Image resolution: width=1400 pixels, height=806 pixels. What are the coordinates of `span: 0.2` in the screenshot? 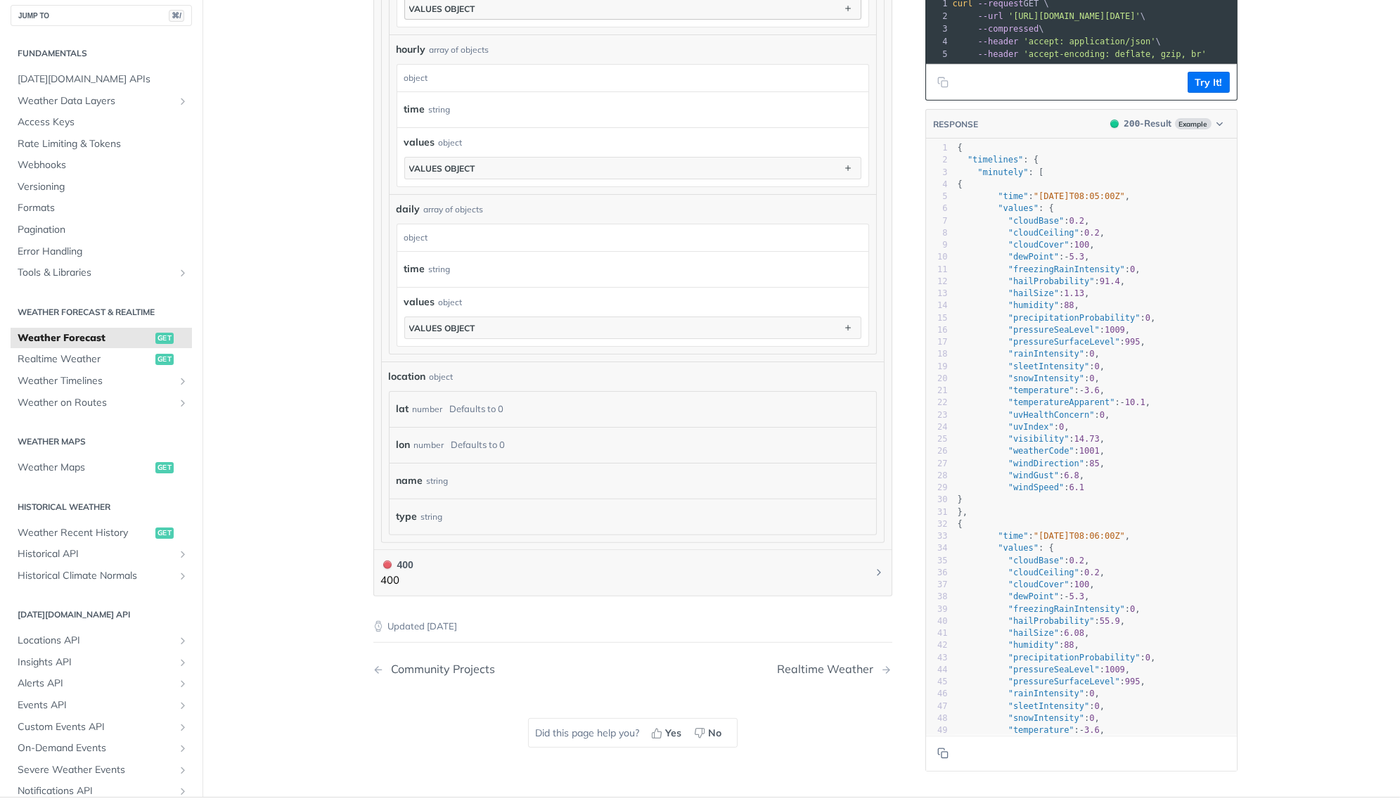 It's located at (1092, 573).